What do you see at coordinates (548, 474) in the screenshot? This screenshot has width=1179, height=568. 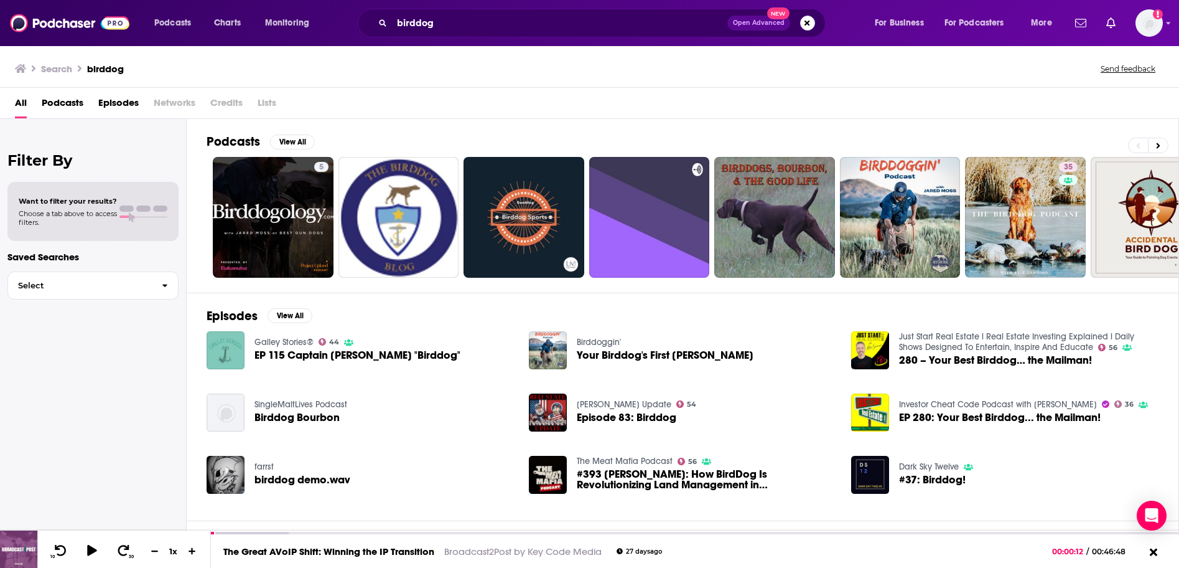 I see `img: #393 Jonathan Lusk: How BirdDog Is Revolutionizing Land Management in America` at bounding box center [548, 474].